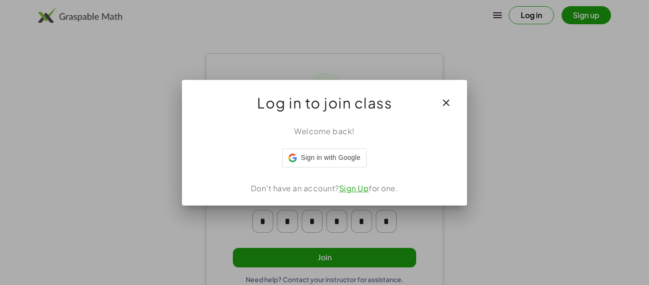 This screenshot has height=285, width=649. Describe the element at coordinates (325, 131) in the screenshot. I see `div: Welcome back!` at that location.